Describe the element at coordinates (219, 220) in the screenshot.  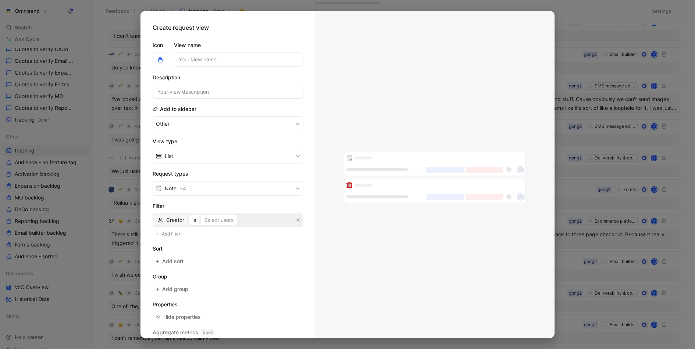
I see `div: Select users` at that location.